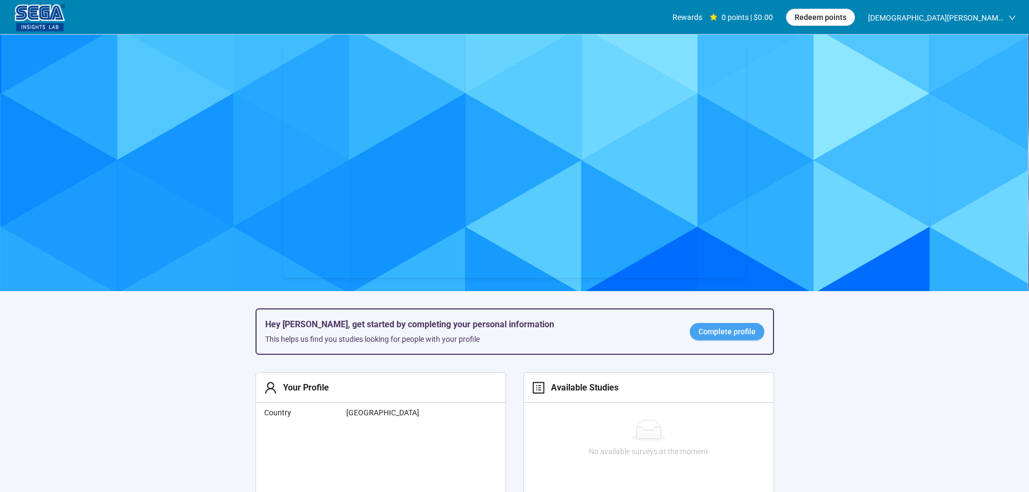 The image size is (1029, 492). Describe the element at coordinates (301, 413) in the screenshot. I see `span: Country` at that location.